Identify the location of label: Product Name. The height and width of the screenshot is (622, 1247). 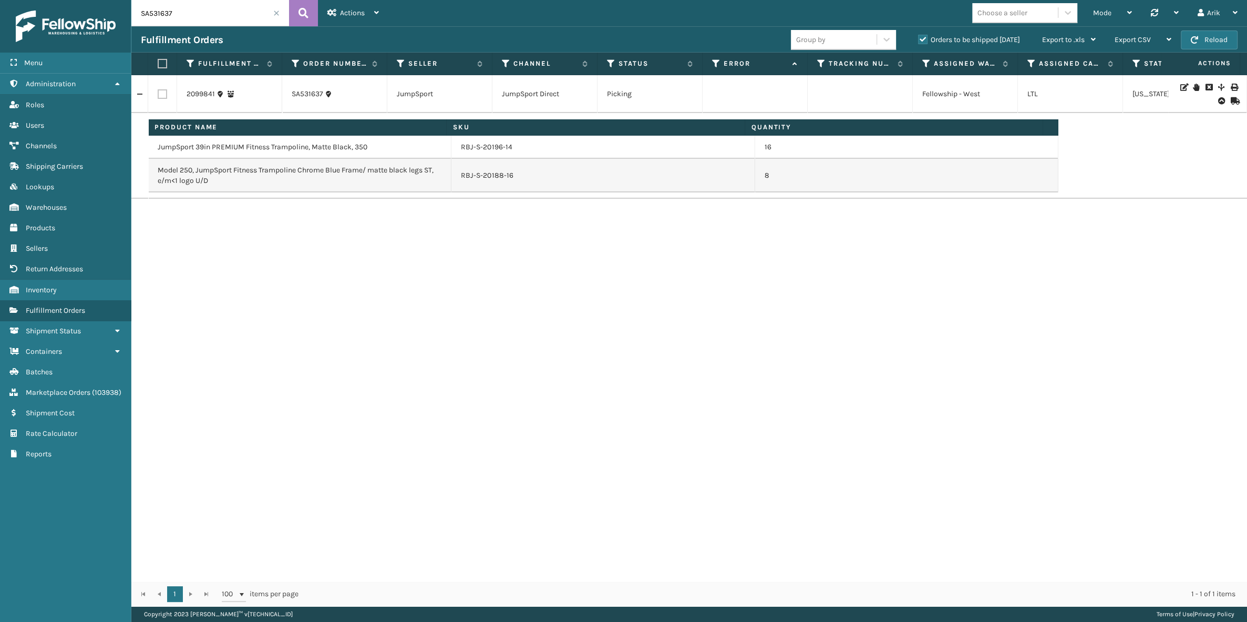
(297, 127).